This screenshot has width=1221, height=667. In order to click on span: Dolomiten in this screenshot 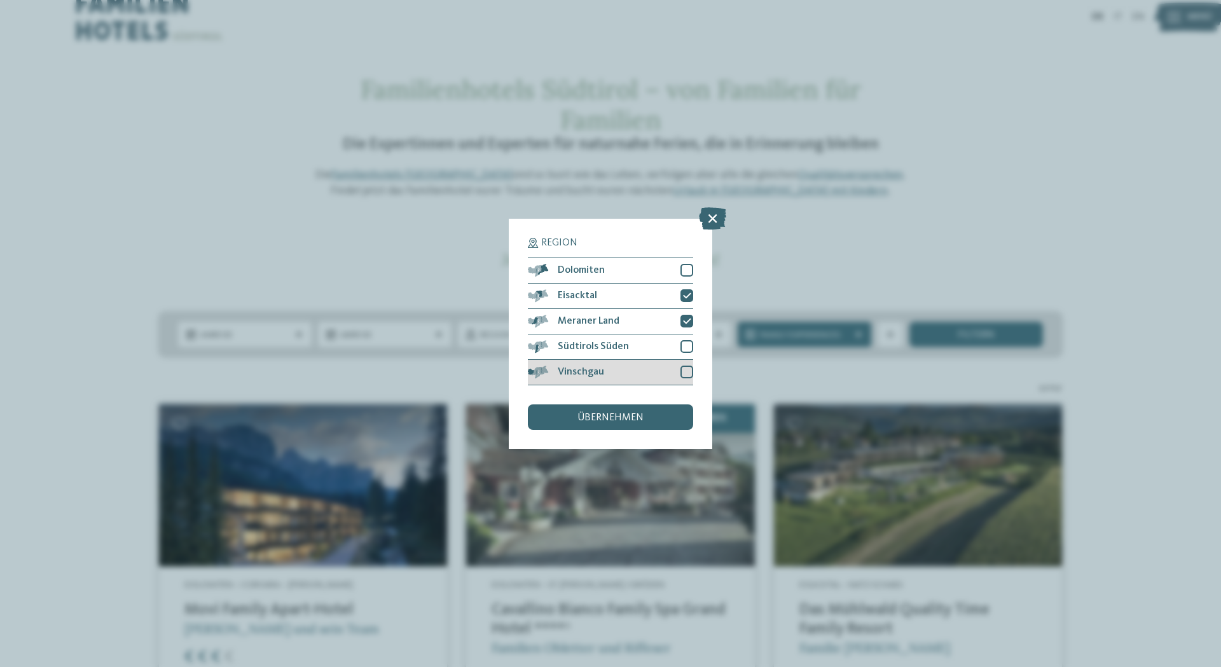, I will do `click(581, 270)`.